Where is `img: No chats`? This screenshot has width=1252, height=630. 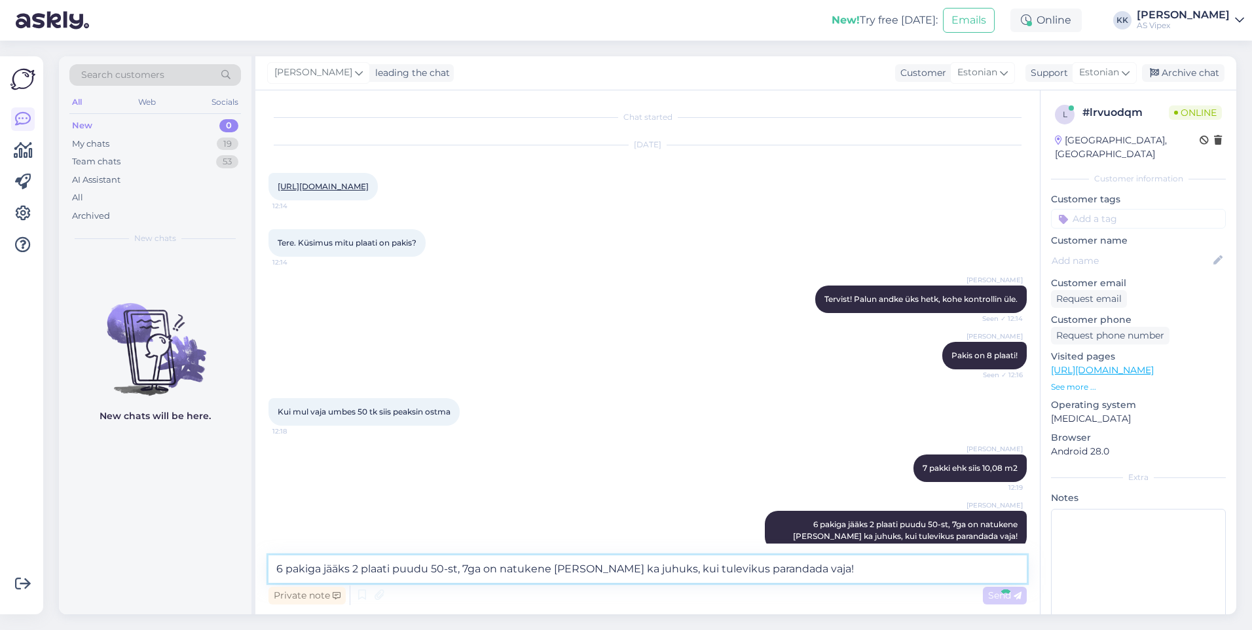
img: No chats is located at coordinates (155, 338).